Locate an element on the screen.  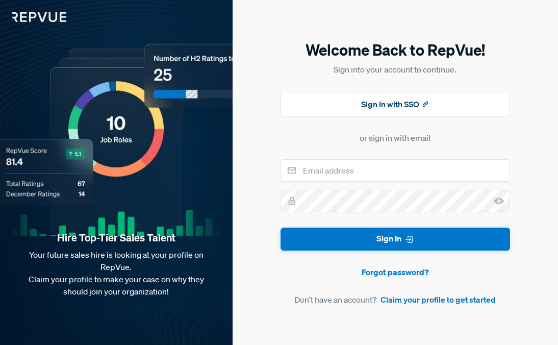
h5: Welcome Back to RepVue! is located at coordinates (395, 50).